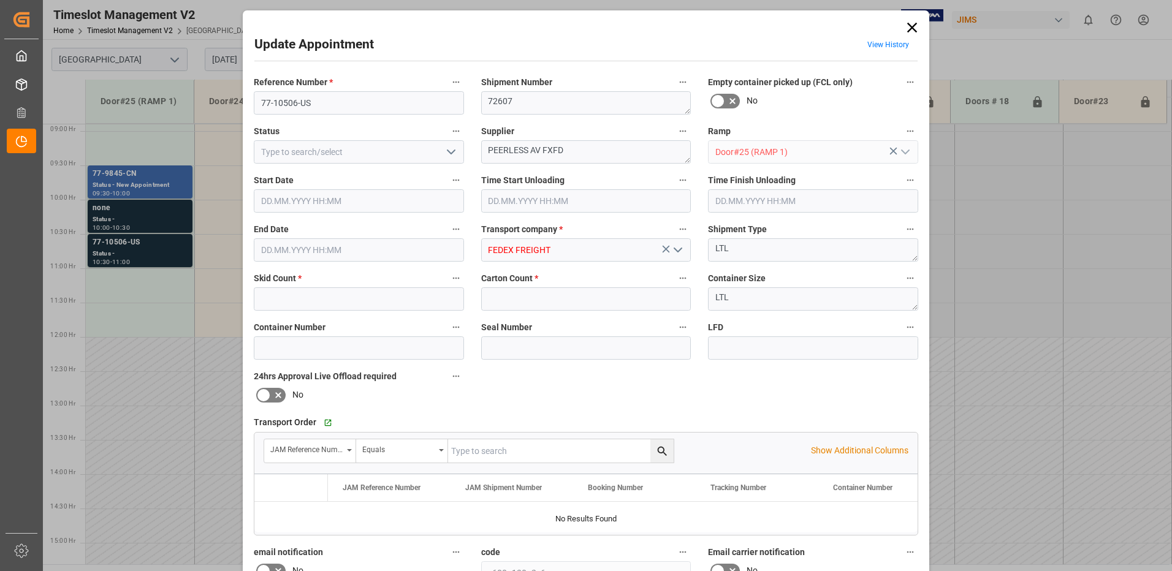 The height and width of the screenshot is (571, 1172). What do you see at coordinates (503, 488) in the screenshot?
I see `span: JAM Shipment Number` at bounding box center [503, 488].